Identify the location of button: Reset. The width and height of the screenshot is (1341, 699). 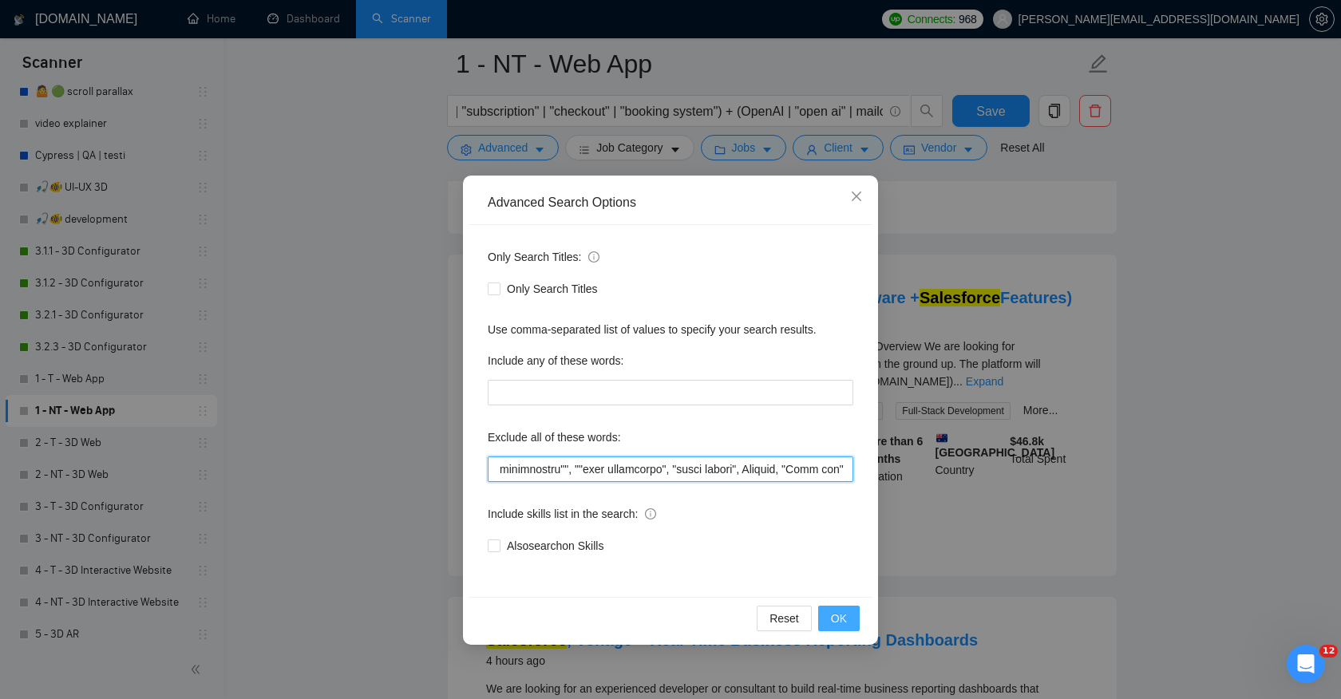
(784, 619).